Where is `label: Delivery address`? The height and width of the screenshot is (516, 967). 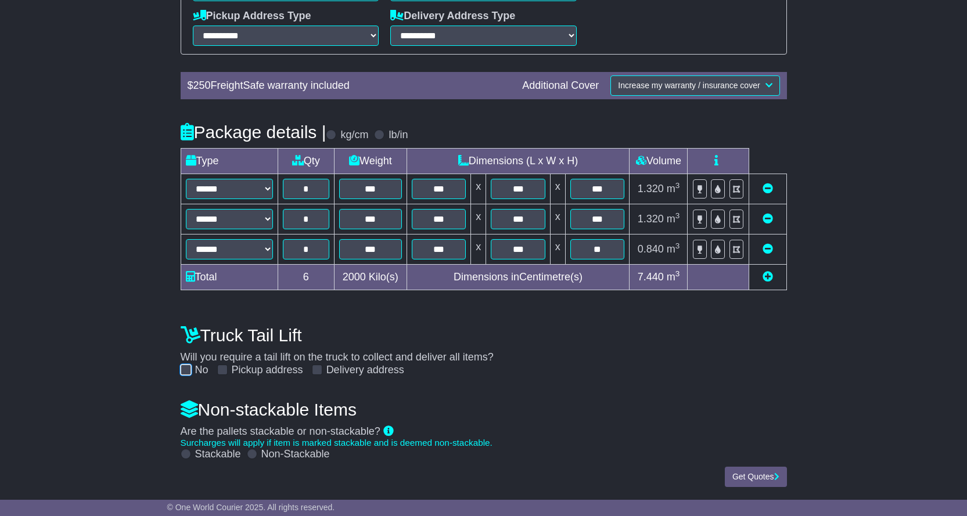
label: Delivery address is located at coordinates (365, 370).